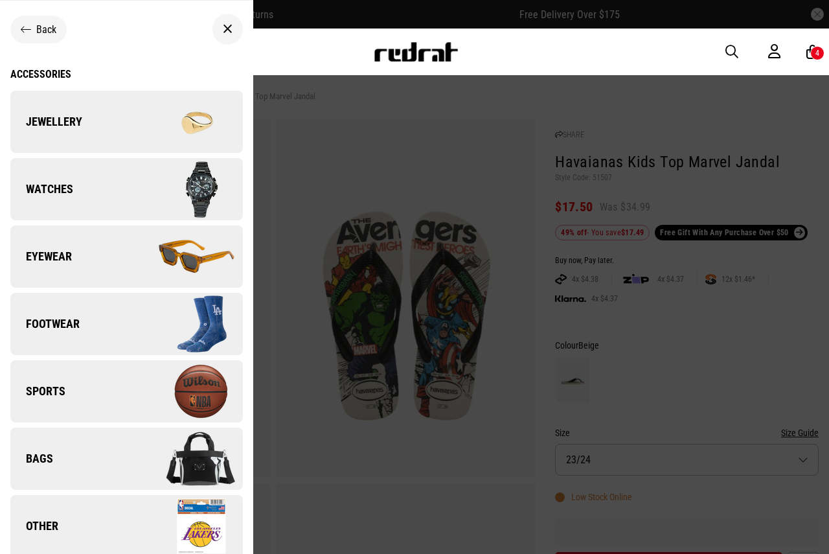 This screenshot has width=829, height=554. Describe the element at coordinates (126, 257) in the screenshot. I see `a: Eyewear Company` at that location.